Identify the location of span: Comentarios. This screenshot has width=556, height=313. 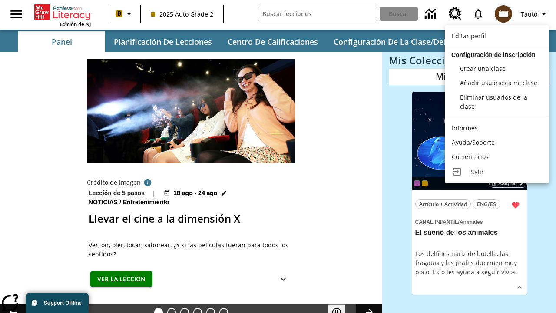
(470, 156).